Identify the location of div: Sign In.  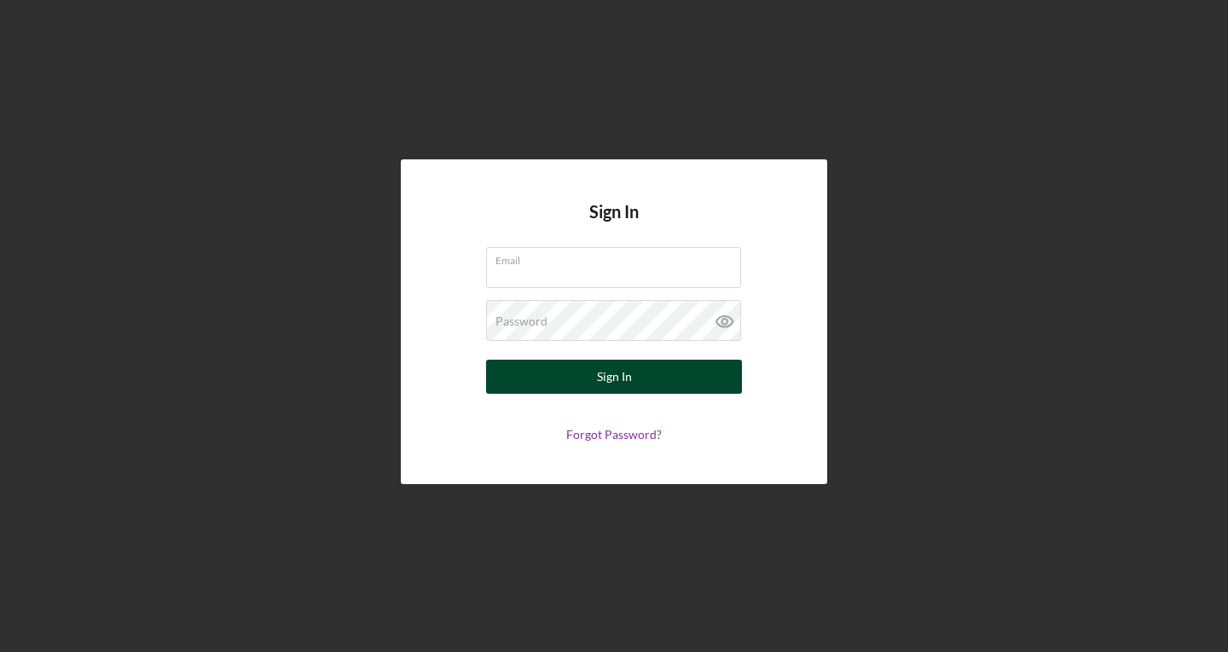
(614, 377).